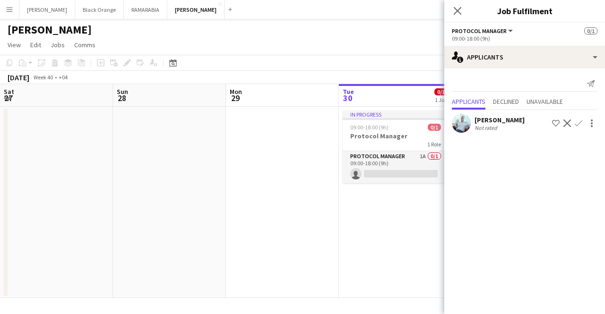 The height and width of the screenshot is (314, 605). Describe the element at coordinates (487, 128) in the screenshot. I see `div: Not rated` at that location.